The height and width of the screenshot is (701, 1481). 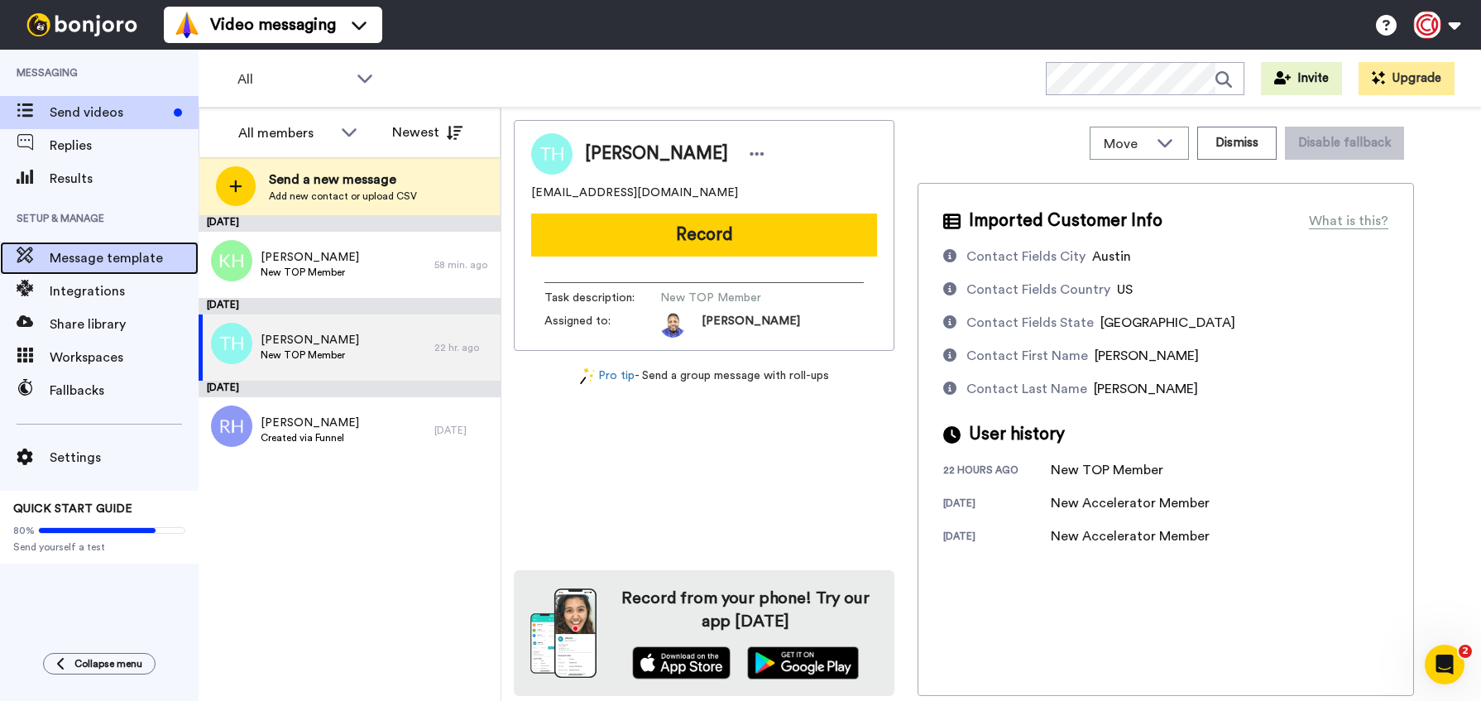 What do you see at coordinates (1301, 79) in the screenshot?
I see `a: Invite` at bounding box center [1301, 79].